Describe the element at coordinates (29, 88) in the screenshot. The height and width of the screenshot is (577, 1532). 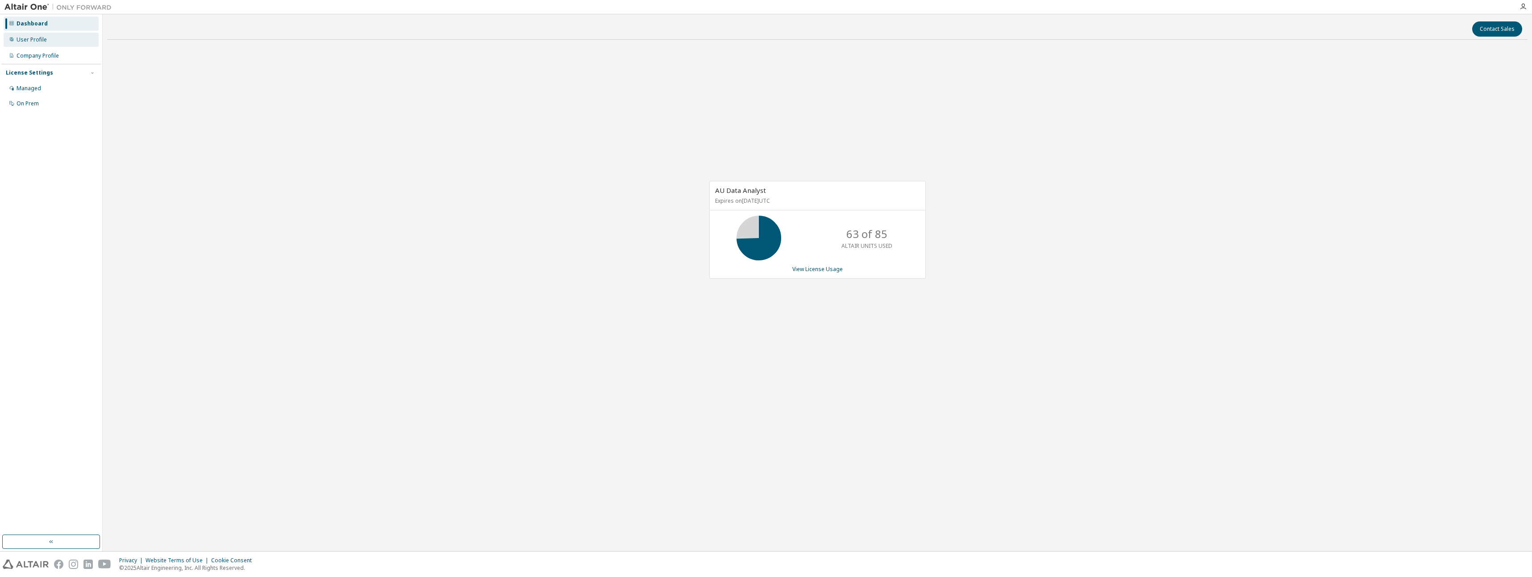
I see `div: Managed` at that location.